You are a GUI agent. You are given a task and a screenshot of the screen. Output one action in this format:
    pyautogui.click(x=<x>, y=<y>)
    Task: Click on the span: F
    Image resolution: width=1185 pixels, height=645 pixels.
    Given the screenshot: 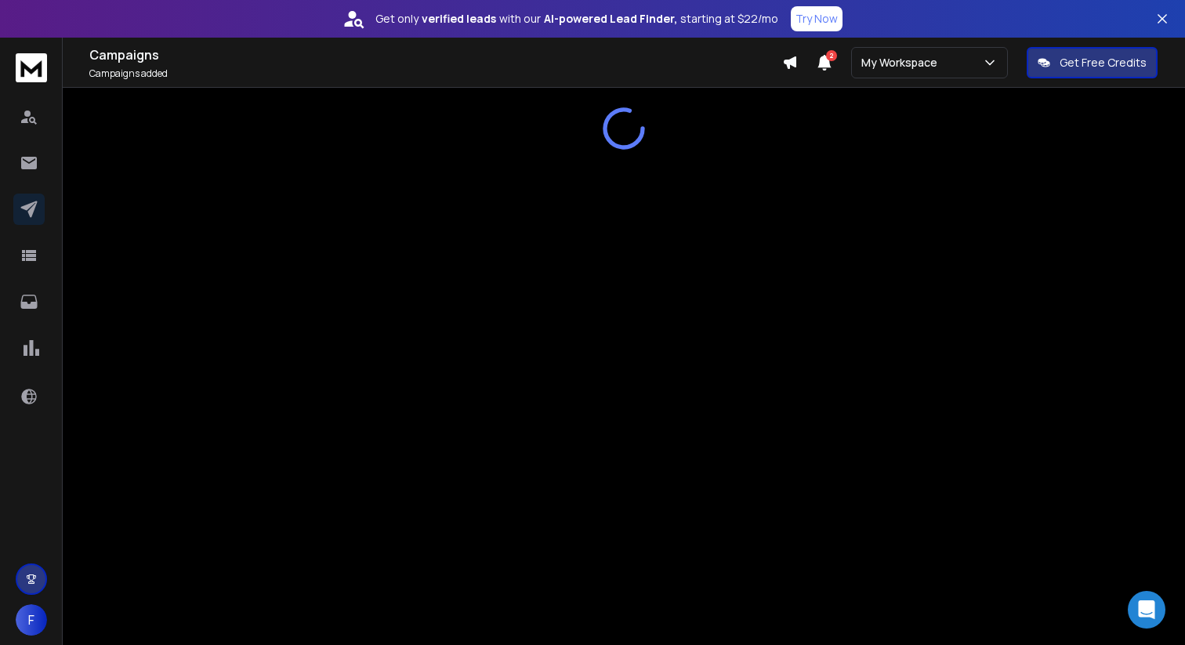 What is the action you would take?
    pyautogui.click(x=31, y=620)
    